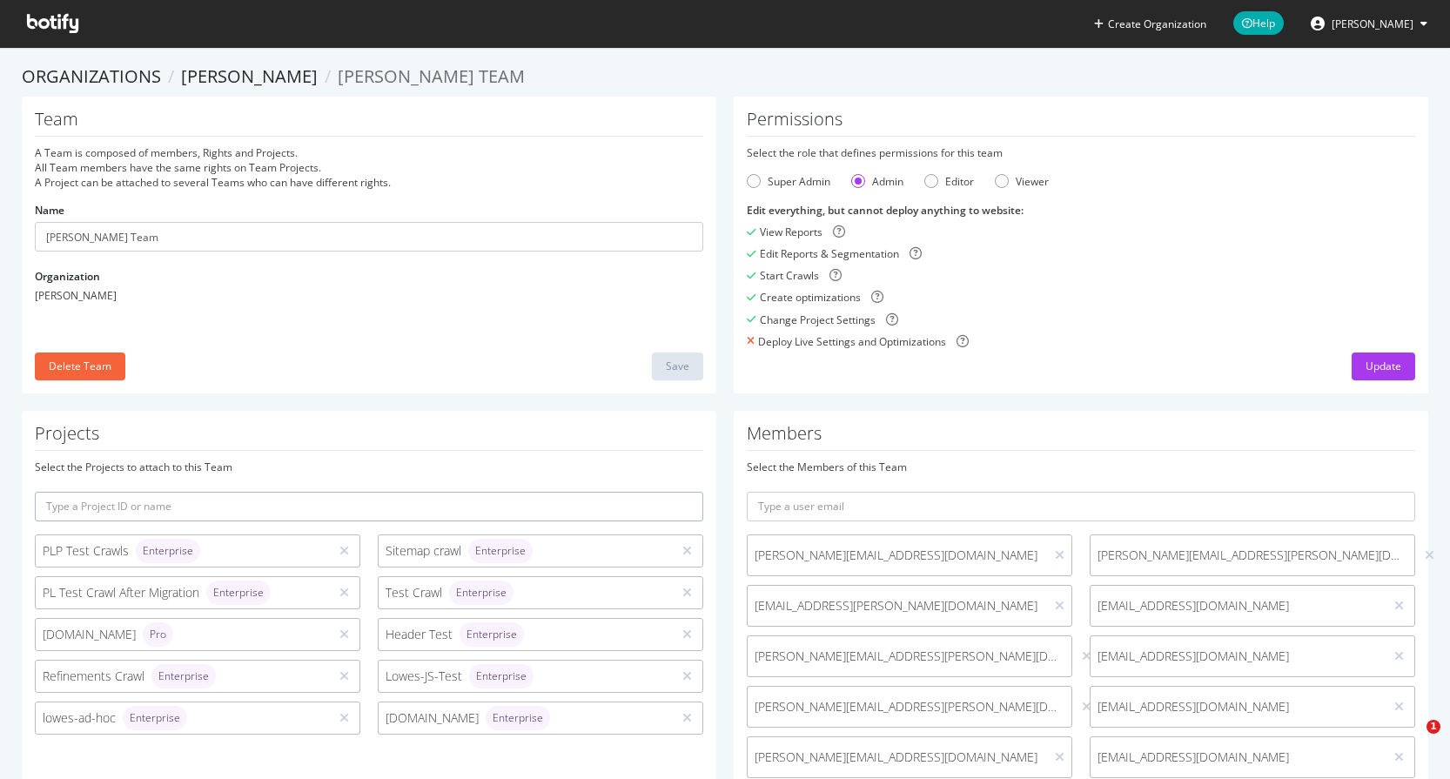 The height and width of the screenshot is (779, 1450). Describe the element at coordinates (1433, 727) in the screenshot. I see `span: 1` at that location.